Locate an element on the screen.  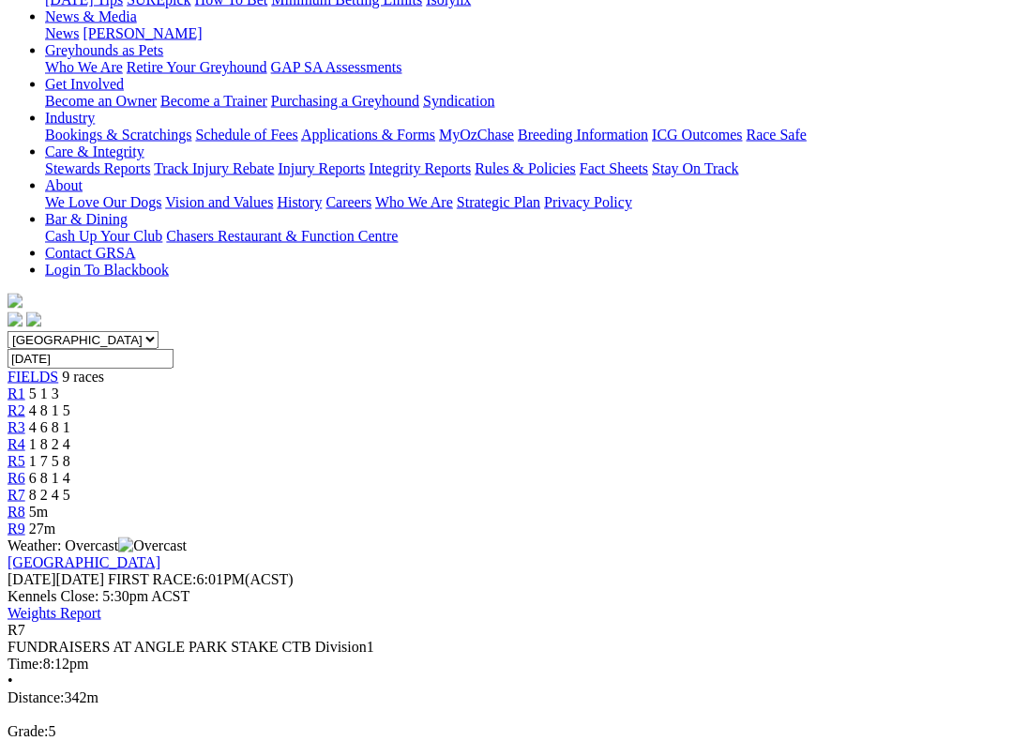
a: Retire Your Greyhound is located at coordinates (197, 67).